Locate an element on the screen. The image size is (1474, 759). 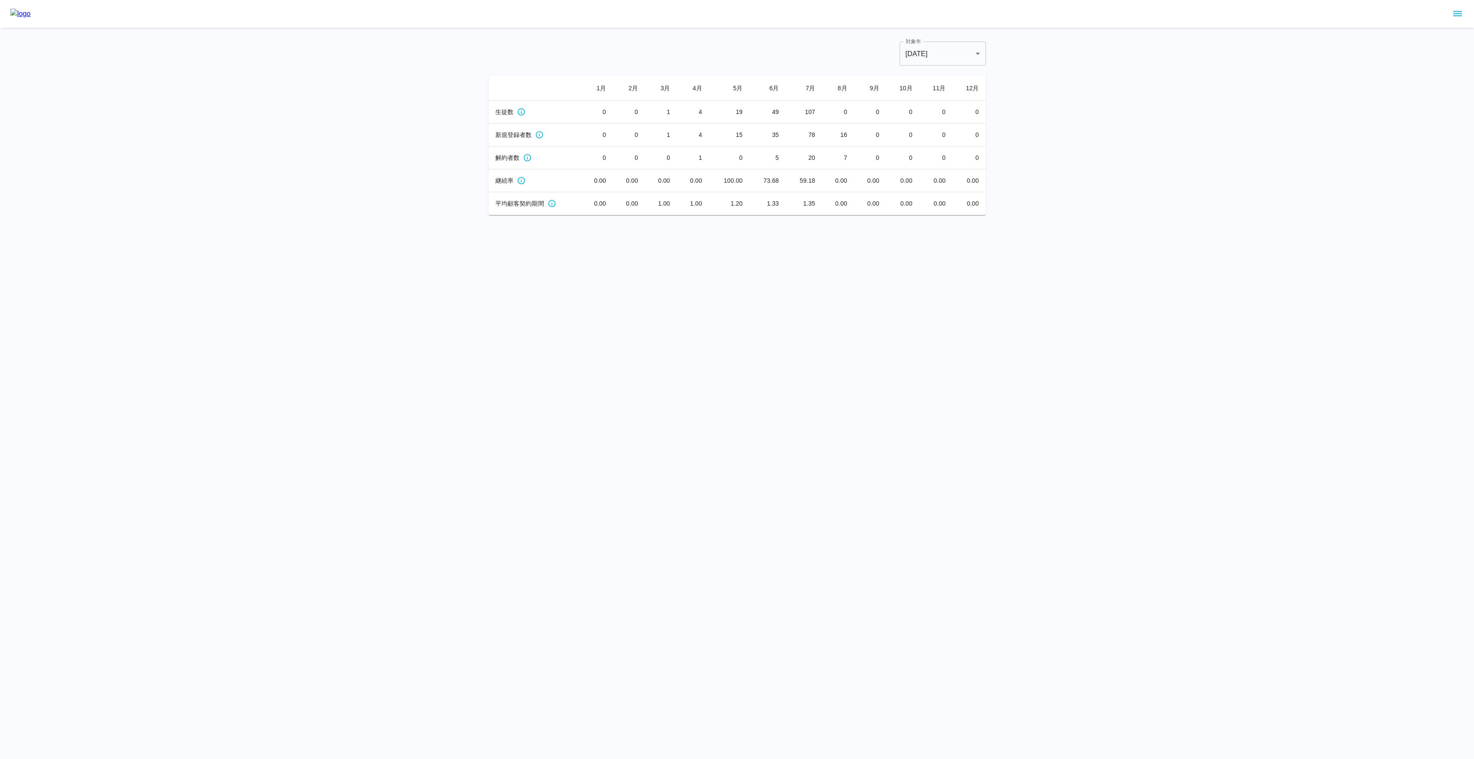
svg: 月ごとの解約サブスク数 is located at coordinates (527, 158).